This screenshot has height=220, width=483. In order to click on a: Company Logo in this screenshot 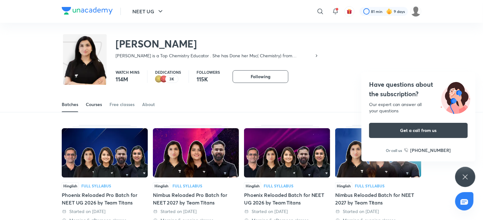, I will do `click(87, 11)`.